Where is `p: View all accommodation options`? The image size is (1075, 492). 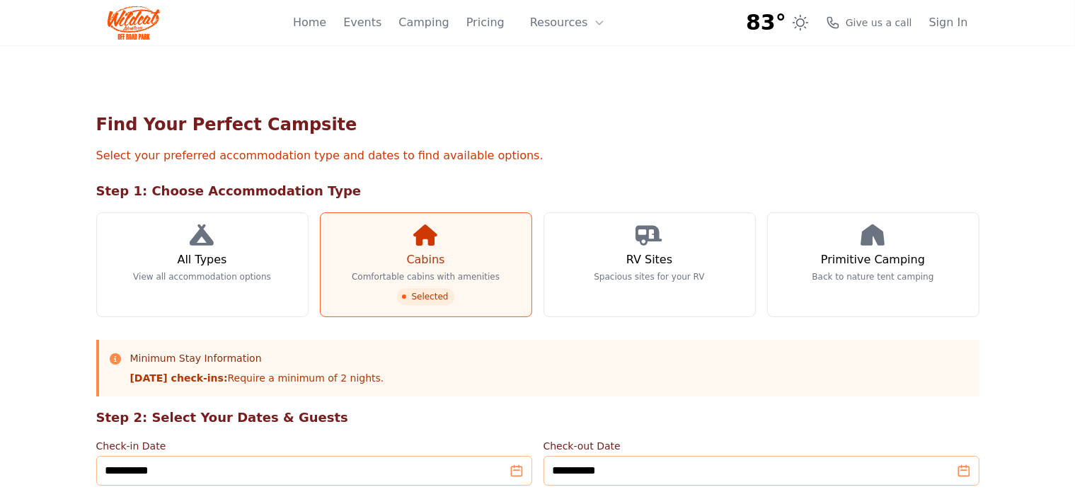
p: View all accommodation options is located at coordinates (202, 277).